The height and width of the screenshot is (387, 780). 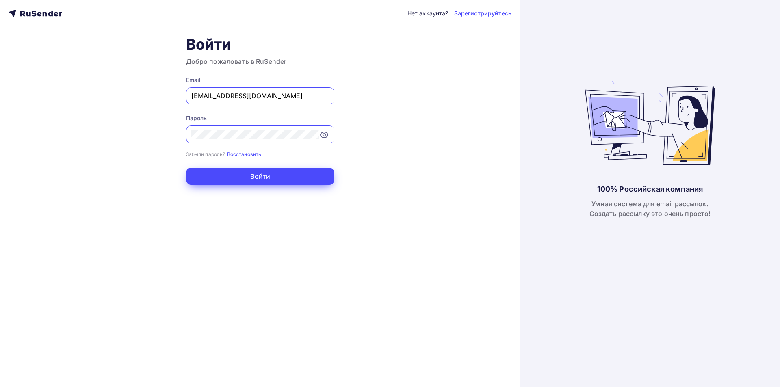 What do you see at coordinates (260, 44) in the screenshot?
I see `h1: Войти` at bounding box center [260, 44].